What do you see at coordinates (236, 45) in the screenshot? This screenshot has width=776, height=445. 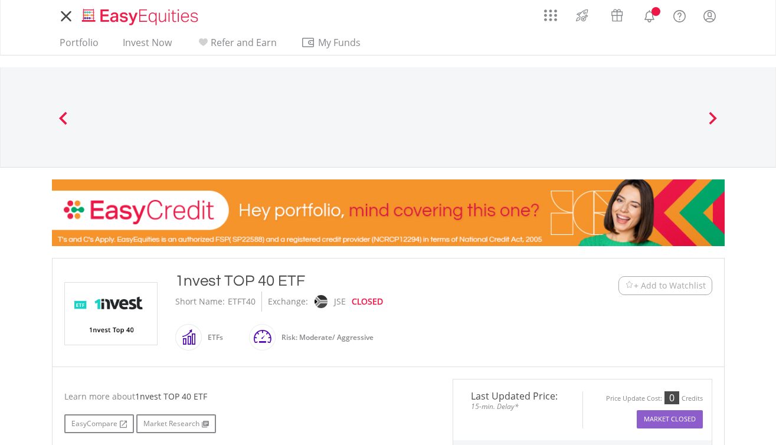 I see `a: Refer and Earn` at bounding box center [236, 45].